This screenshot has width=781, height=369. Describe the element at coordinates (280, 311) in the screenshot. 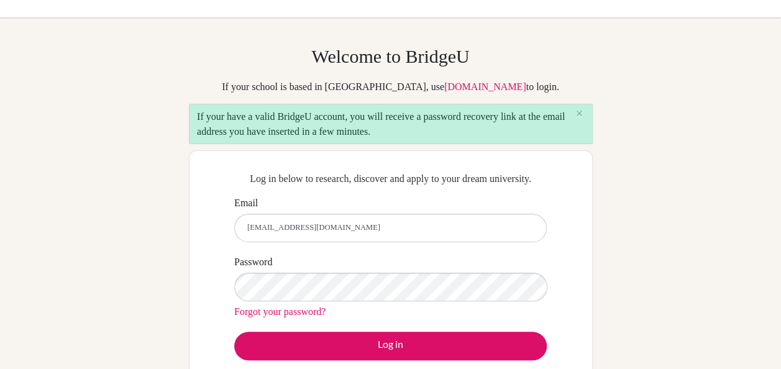

I see `a: Forgot your password?` at that location.